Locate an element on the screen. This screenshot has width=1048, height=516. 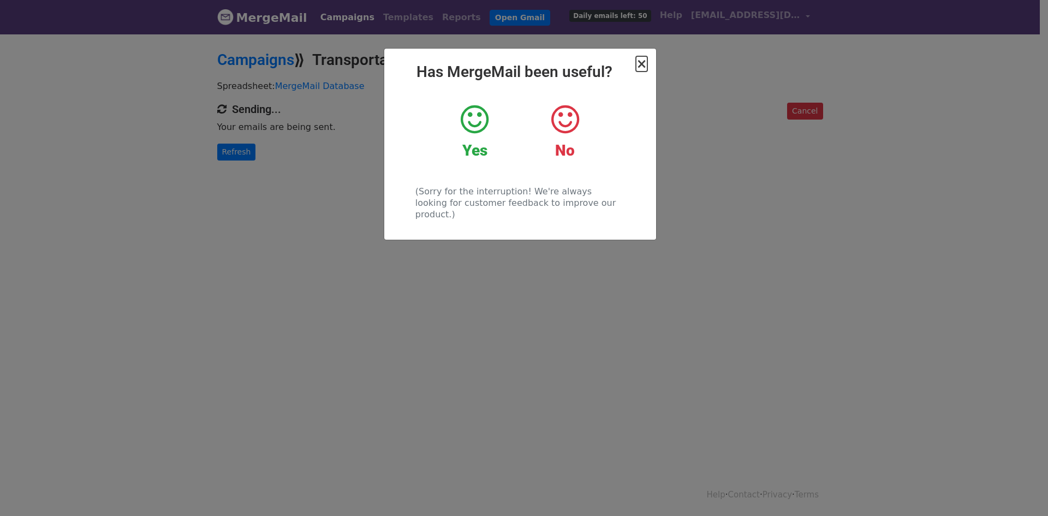
a: Yes is located at coordinates (474, 132).